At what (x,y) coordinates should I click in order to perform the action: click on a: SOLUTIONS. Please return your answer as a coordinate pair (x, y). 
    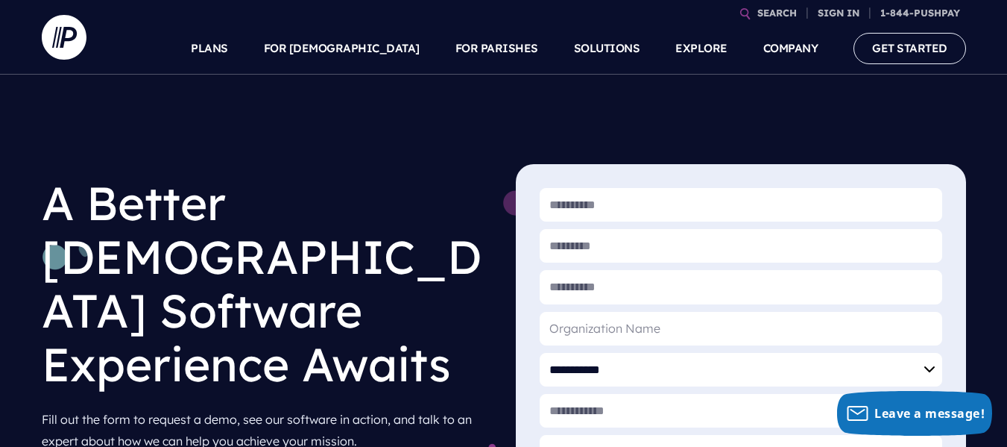
    Looking at the image, I should click on (607, 48).